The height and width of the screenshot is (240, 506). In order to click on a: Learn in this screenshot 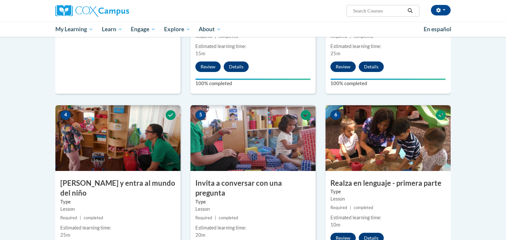, I will do `click(112, 29)`.